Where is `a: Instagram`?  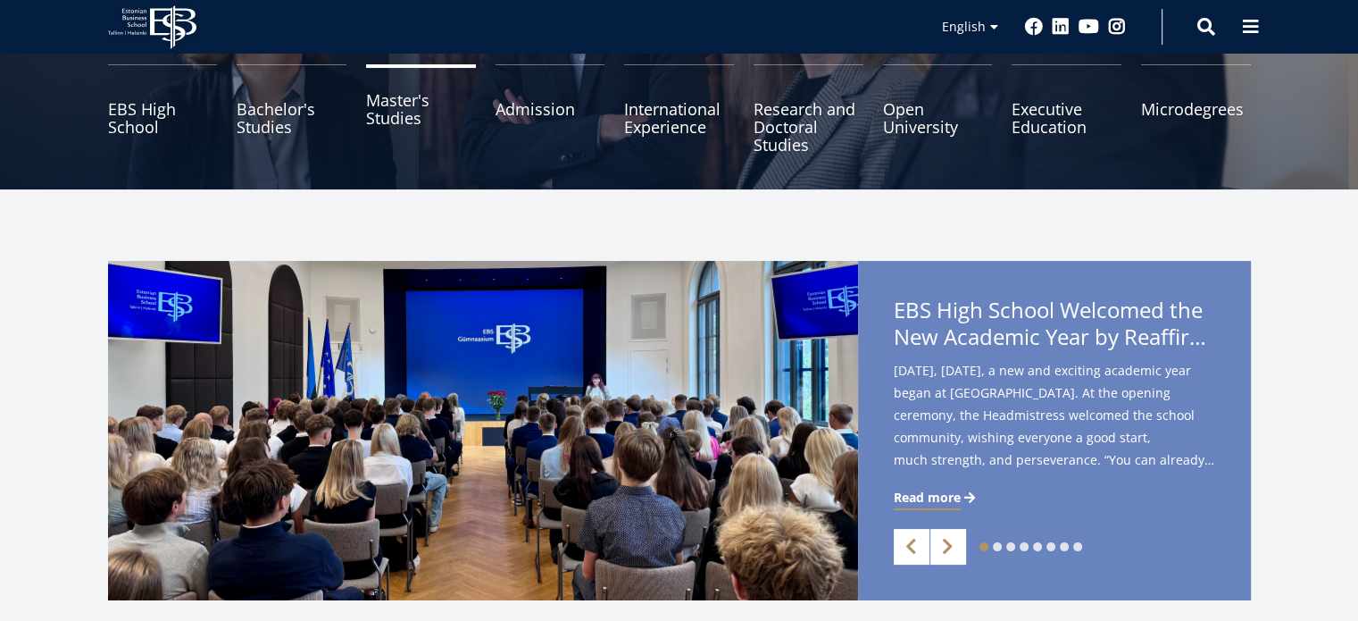
a: Instagram is located at coordinates (1117, 27).